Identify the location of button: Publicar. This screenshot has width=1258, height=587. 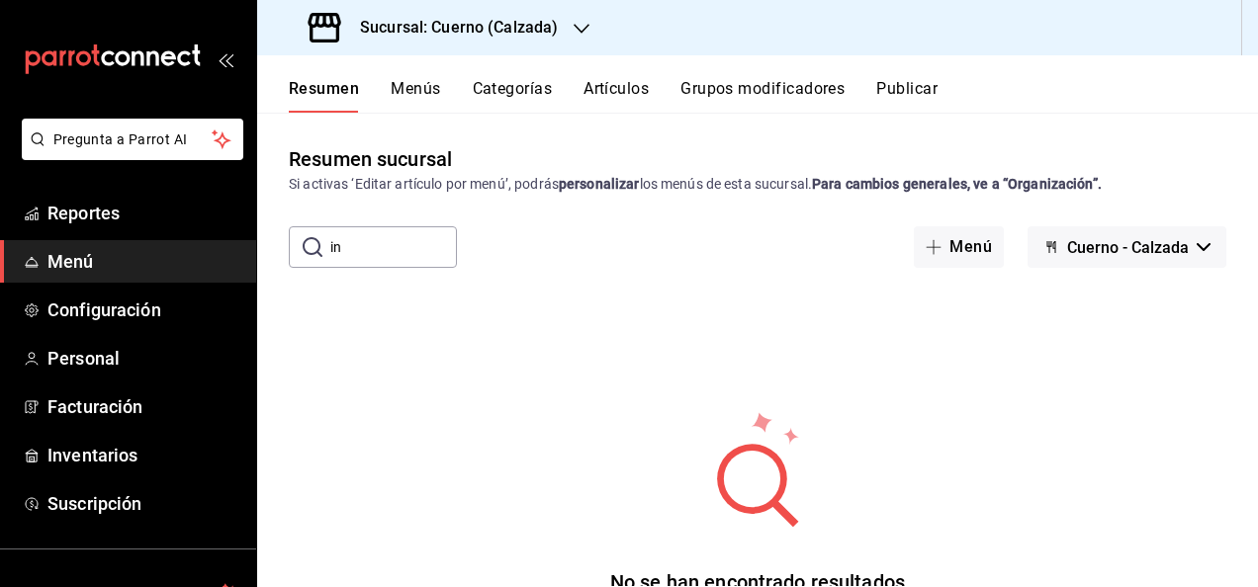
(907, 96).